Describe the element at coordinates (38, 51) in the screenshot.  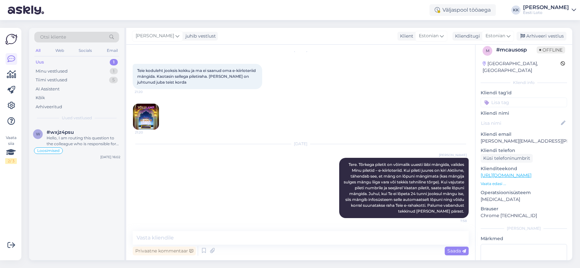
I see `div: All` at that location.